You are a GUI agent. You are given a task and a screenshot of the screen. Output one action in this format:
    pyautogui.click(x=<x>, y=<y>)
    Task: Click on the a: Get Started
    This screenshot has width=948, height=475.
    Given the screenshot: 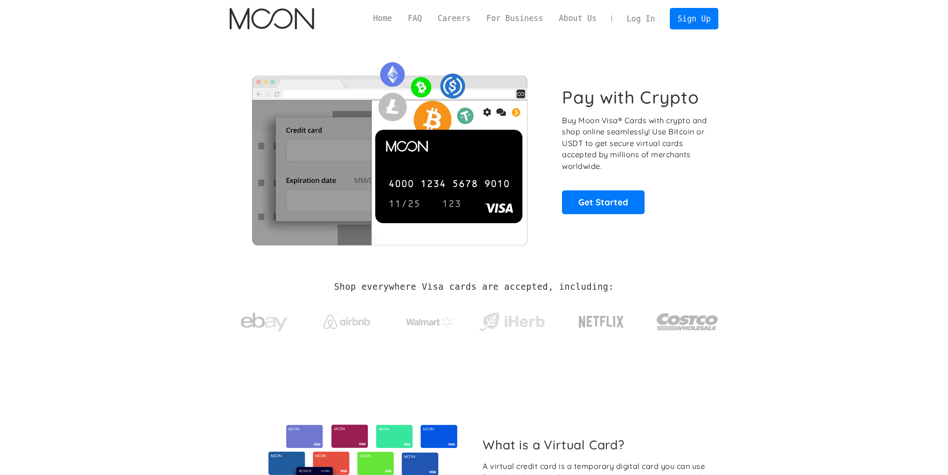 What is the action you would take?
    pyautogui.click(x=603, y=202)
    